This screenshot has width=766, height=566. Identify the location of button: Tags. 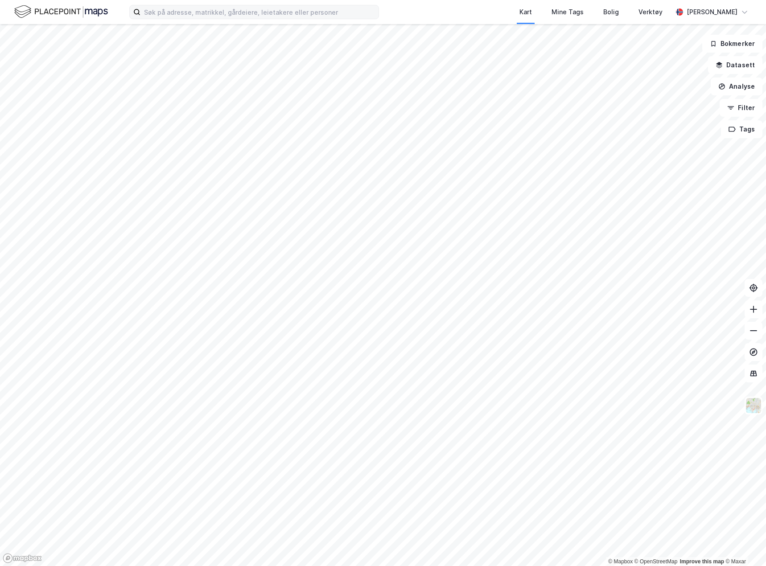
(741, 129).